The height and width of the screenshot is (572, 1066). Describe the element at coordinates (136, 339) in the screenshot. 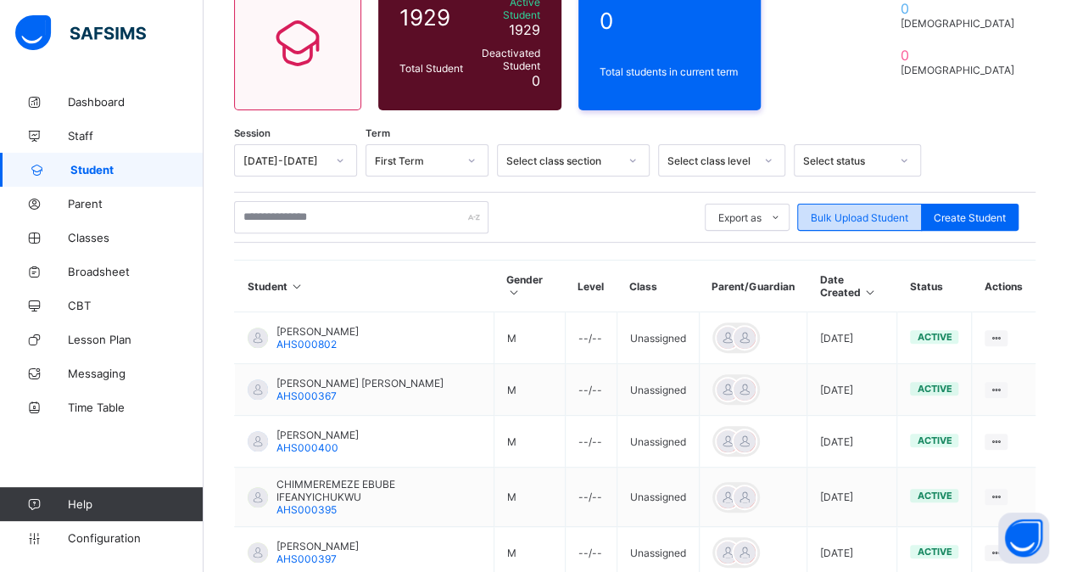

I see `span: Lesson Plan` at that location.